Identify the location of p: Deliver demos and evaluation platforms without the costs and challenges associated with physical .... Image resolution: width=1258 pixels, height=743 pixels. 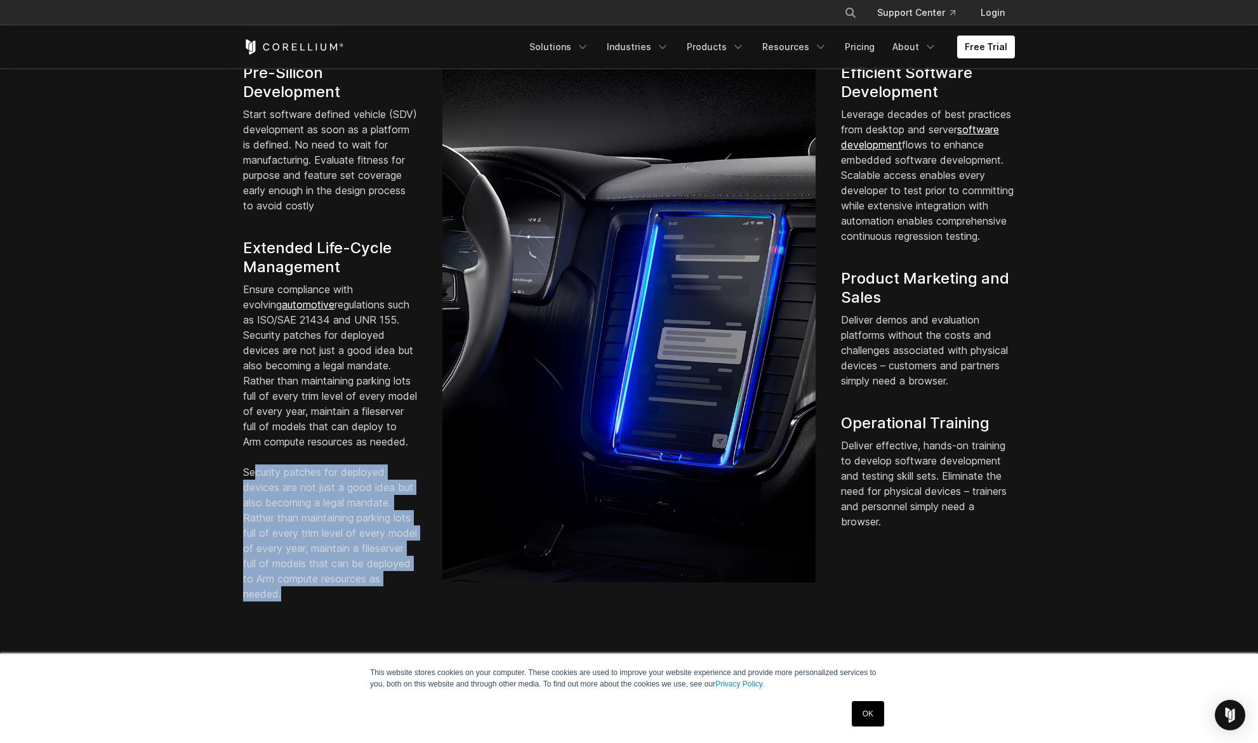
(928, 350).